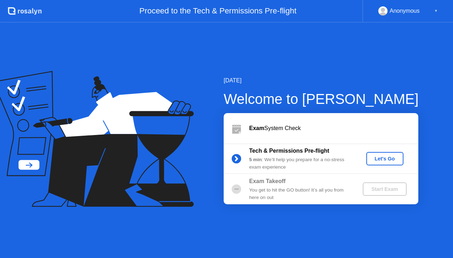  I want to click on b: 5 min, so click(255, 159).